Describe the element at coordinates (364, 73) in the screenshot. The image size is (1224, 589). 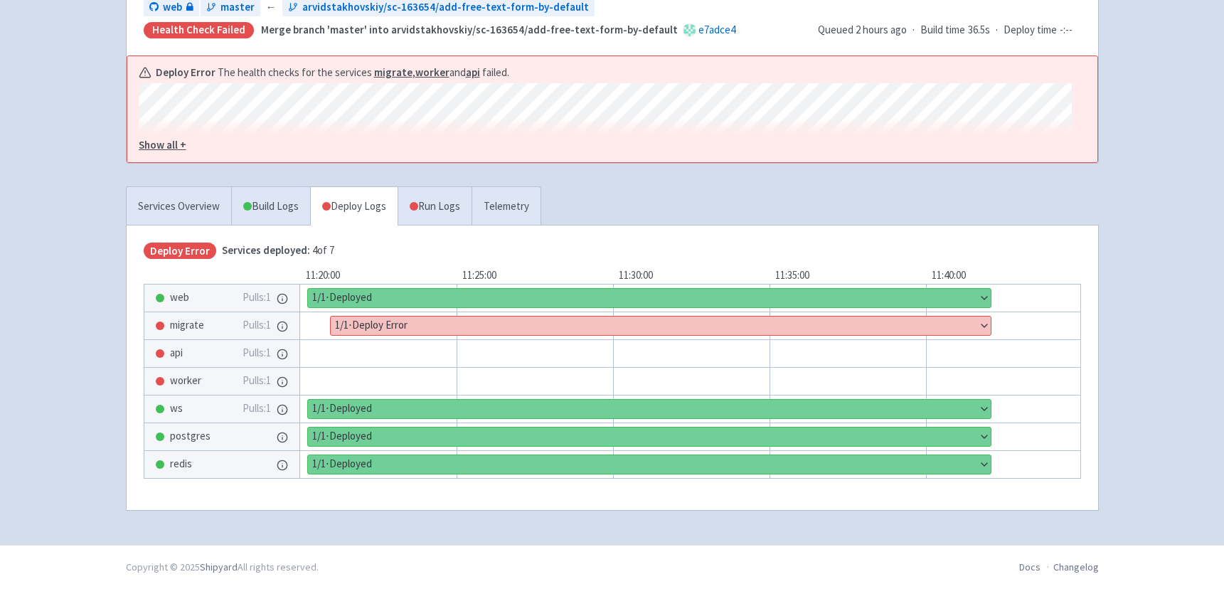
I see `span: The health checks for the services , and failed.` at that location.